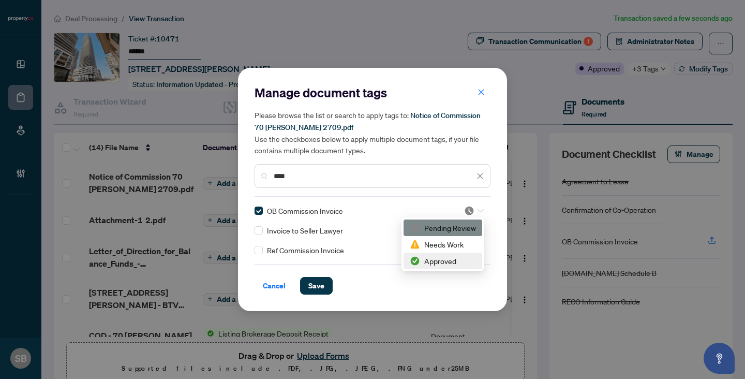 This screenshot has width=745, height=379. Describe the element at coordinates (372, 93) in the screenshot. I see `h2: Manage document tags` at that location.